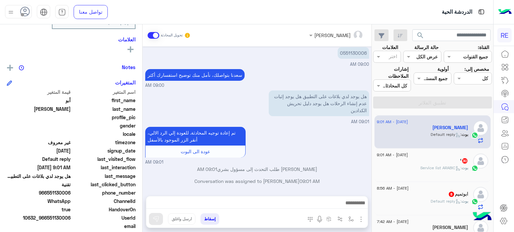 The width and height of the screenshot is (514, 232). Describe the element at coordinates (104, 185) in the screenshot. I see `span: last_clicked_button` at that location.